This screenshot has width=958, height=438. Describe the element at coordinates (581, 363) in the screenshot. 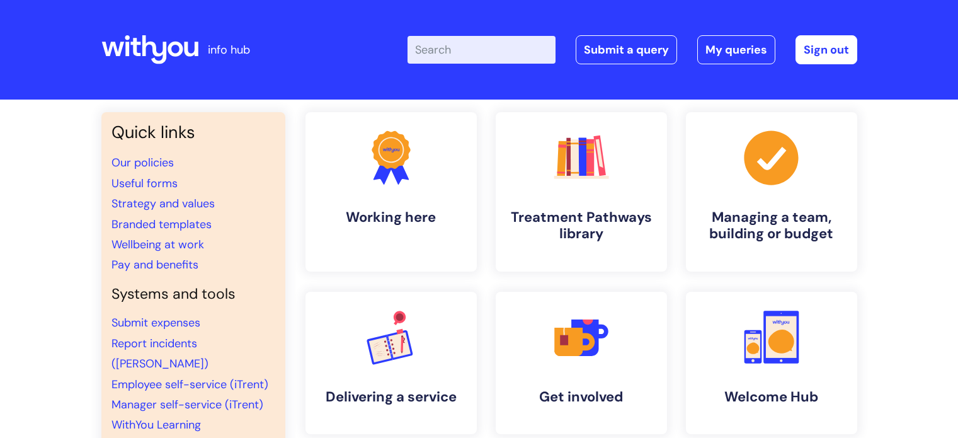

I see `a: Get involved` at that location.